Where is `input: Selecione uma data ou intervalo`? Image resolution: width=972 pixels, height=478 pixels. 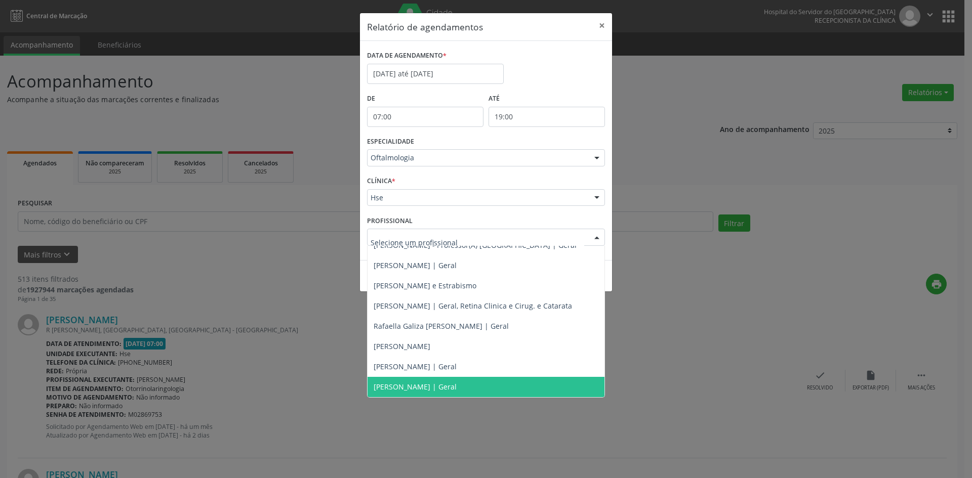 input: Selecione uma data ou intervalo is located at coordinates (435, 74).